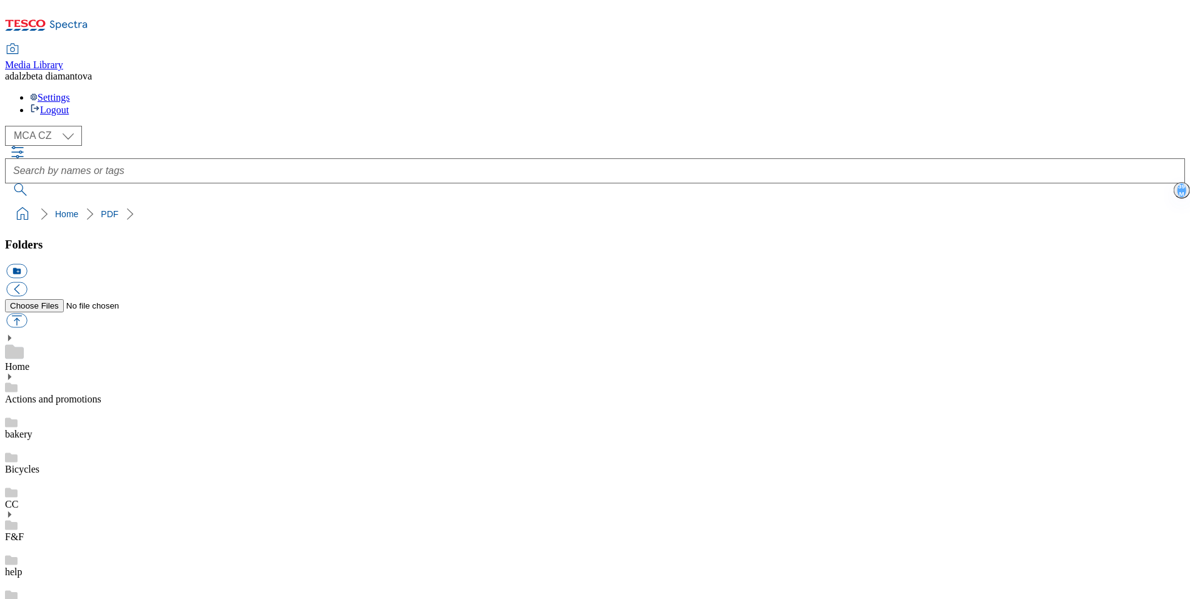 The width and height of the screenshot is (1190, 599). Describe the element at coordinates (53, 76) in the screenshot. I see `span: alzbeta diamantova` at that location.